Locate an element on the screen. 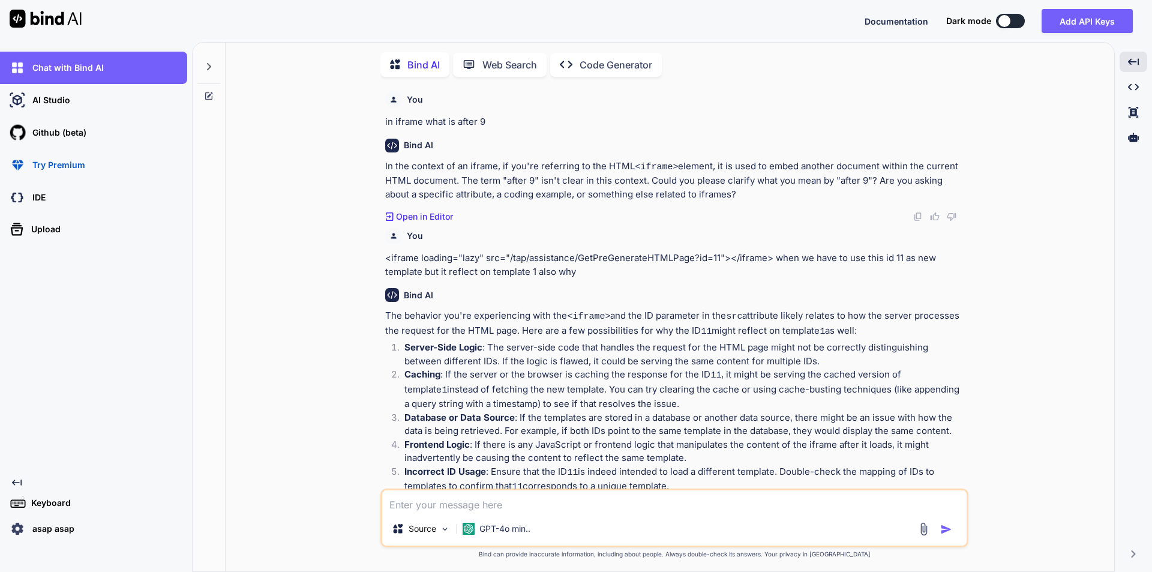 The width and height of the screenshot is (1152, 572). strong: Incorrect ID Usage is located at coordinates (445, 471).